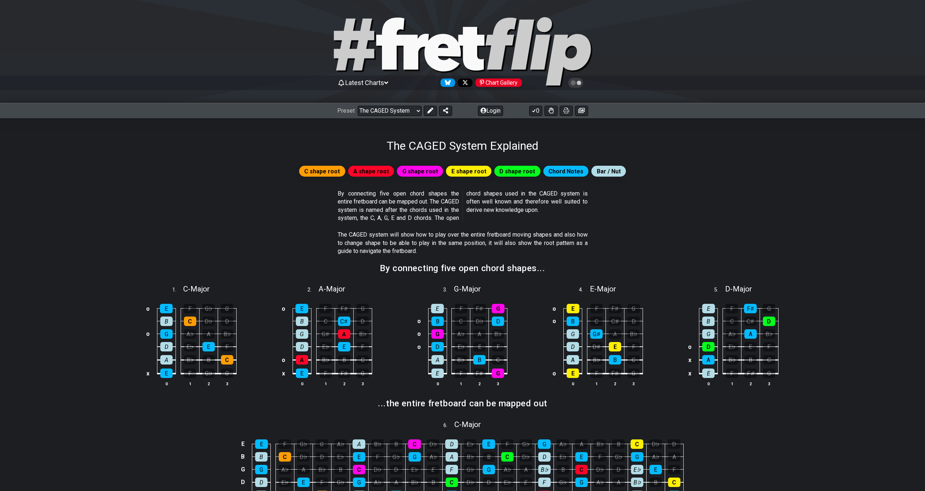 The image size is (925, 491). Describe the element at coordinates (243, 456) in the screenshot. I see `td: B` at that location.